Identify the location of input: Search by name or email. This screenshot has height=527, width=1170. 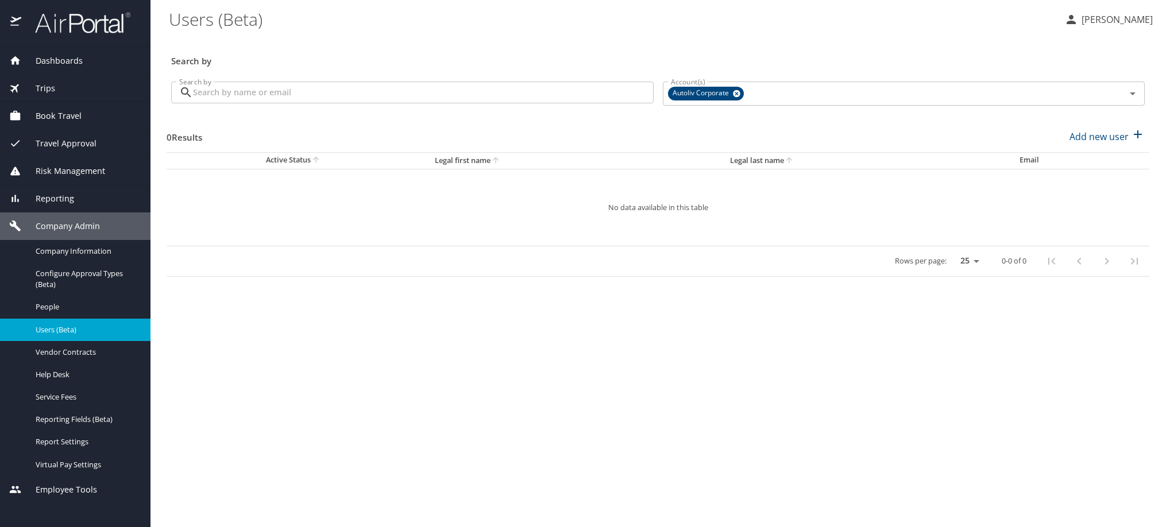
(423, 92).